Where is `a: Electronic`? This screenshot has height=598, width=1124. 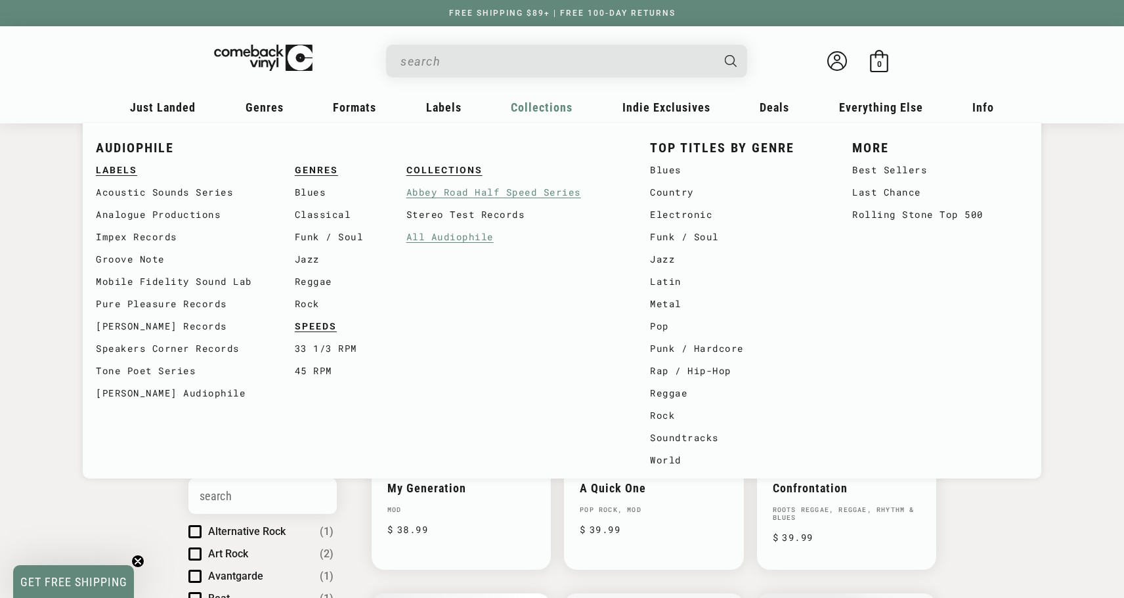
a: Electronic is located at coordinates (738, 215).